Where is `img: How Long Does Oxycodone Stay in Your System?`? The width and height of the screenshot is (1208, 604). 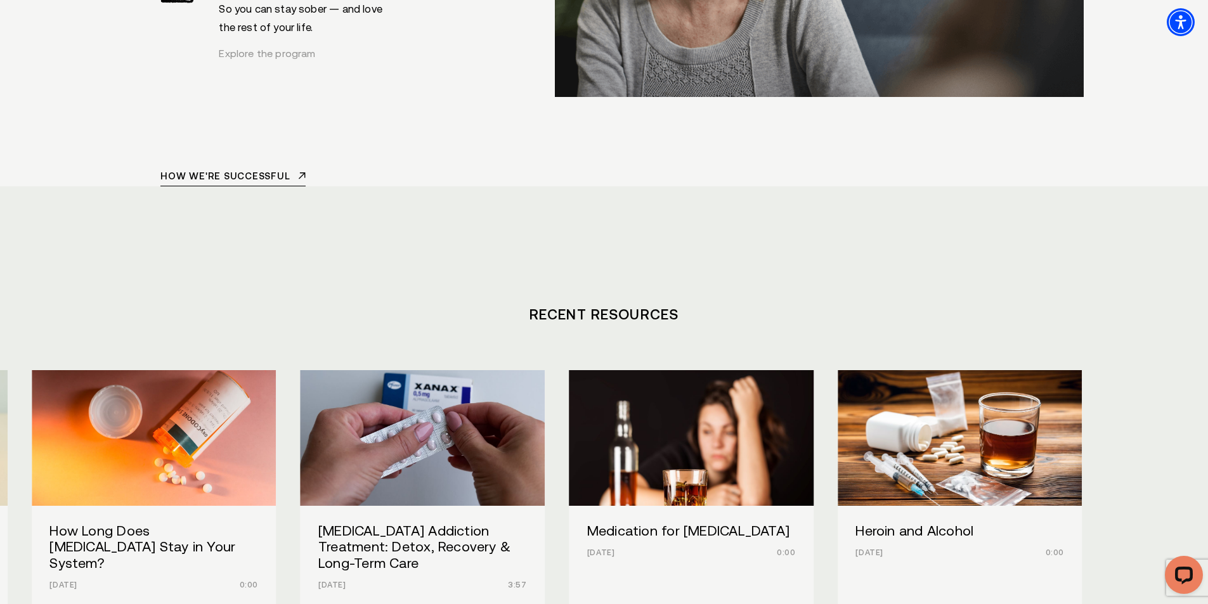
img: How Long Does Oxycodone Stay in Your System? is located at coordinates (154, 438).